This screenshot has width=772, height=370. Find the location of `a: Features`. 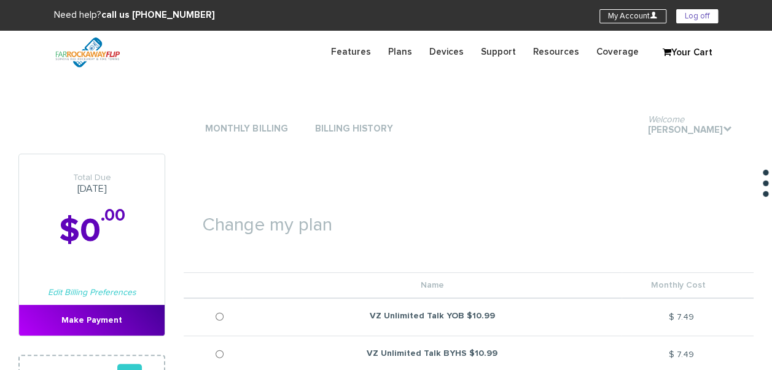

a: Features is located at coordinates (351, 52).